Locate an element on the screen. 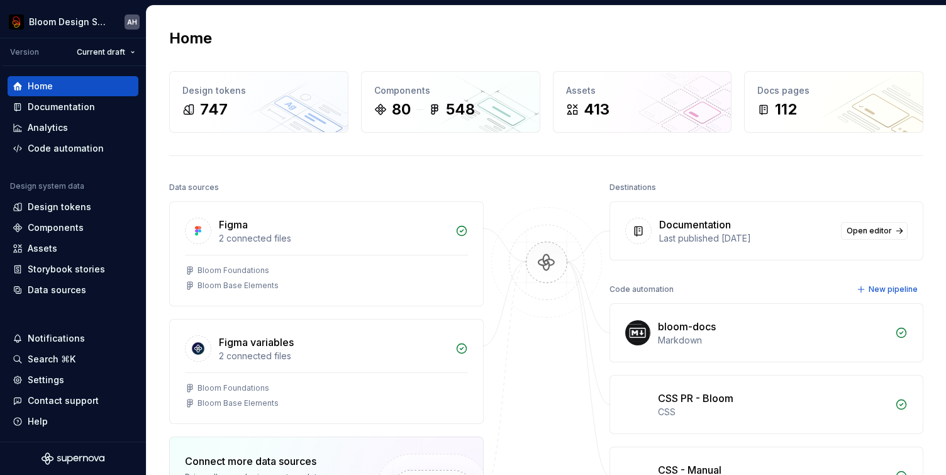 The image size is (946, 475). a: Components80548 is located at coordinates (450, 102).